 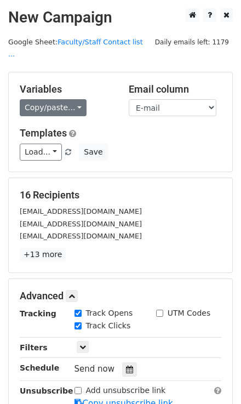 I want to click on strong: Schedule, so click(x=39, y=368).